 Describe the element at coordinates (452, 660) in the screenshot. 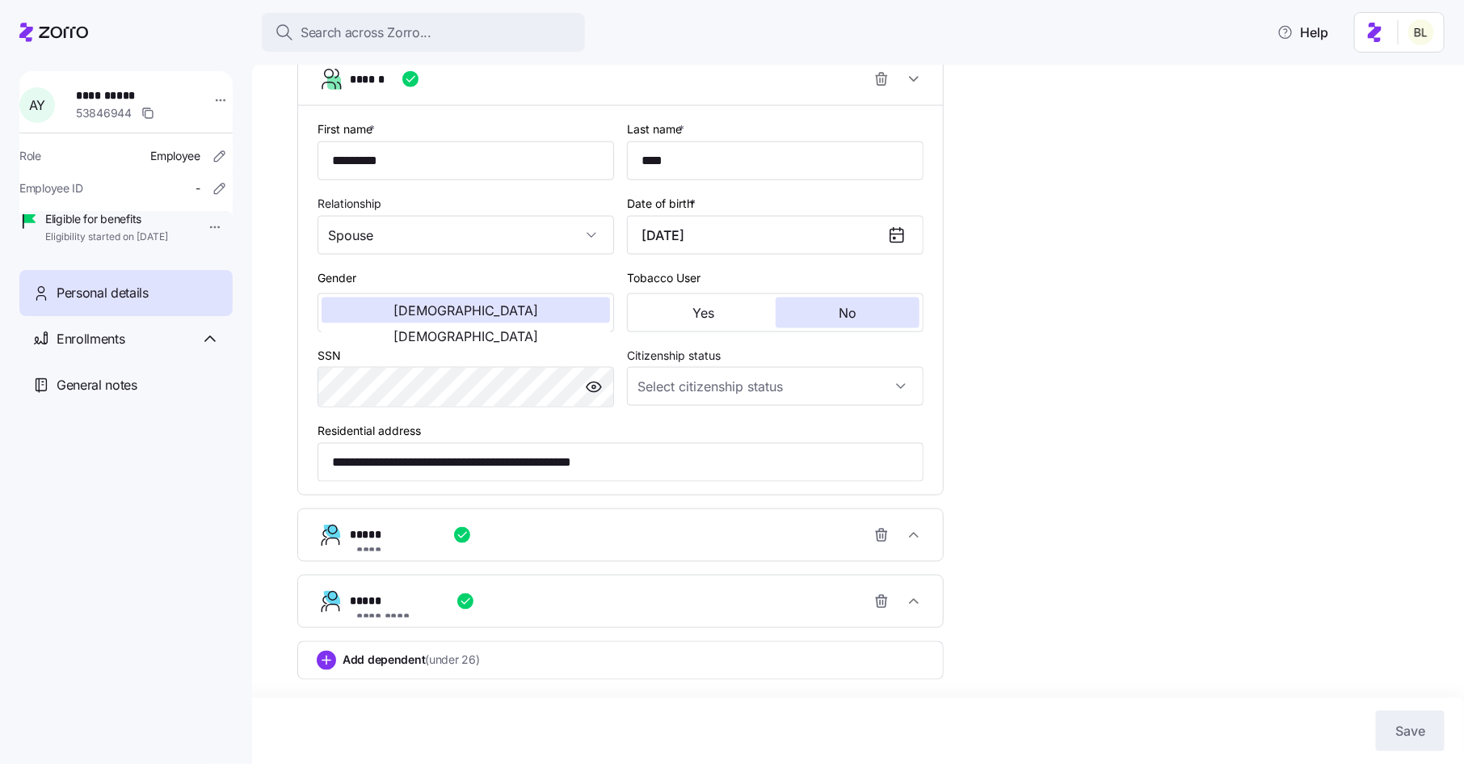

I see `span: (under 26)` at that location.